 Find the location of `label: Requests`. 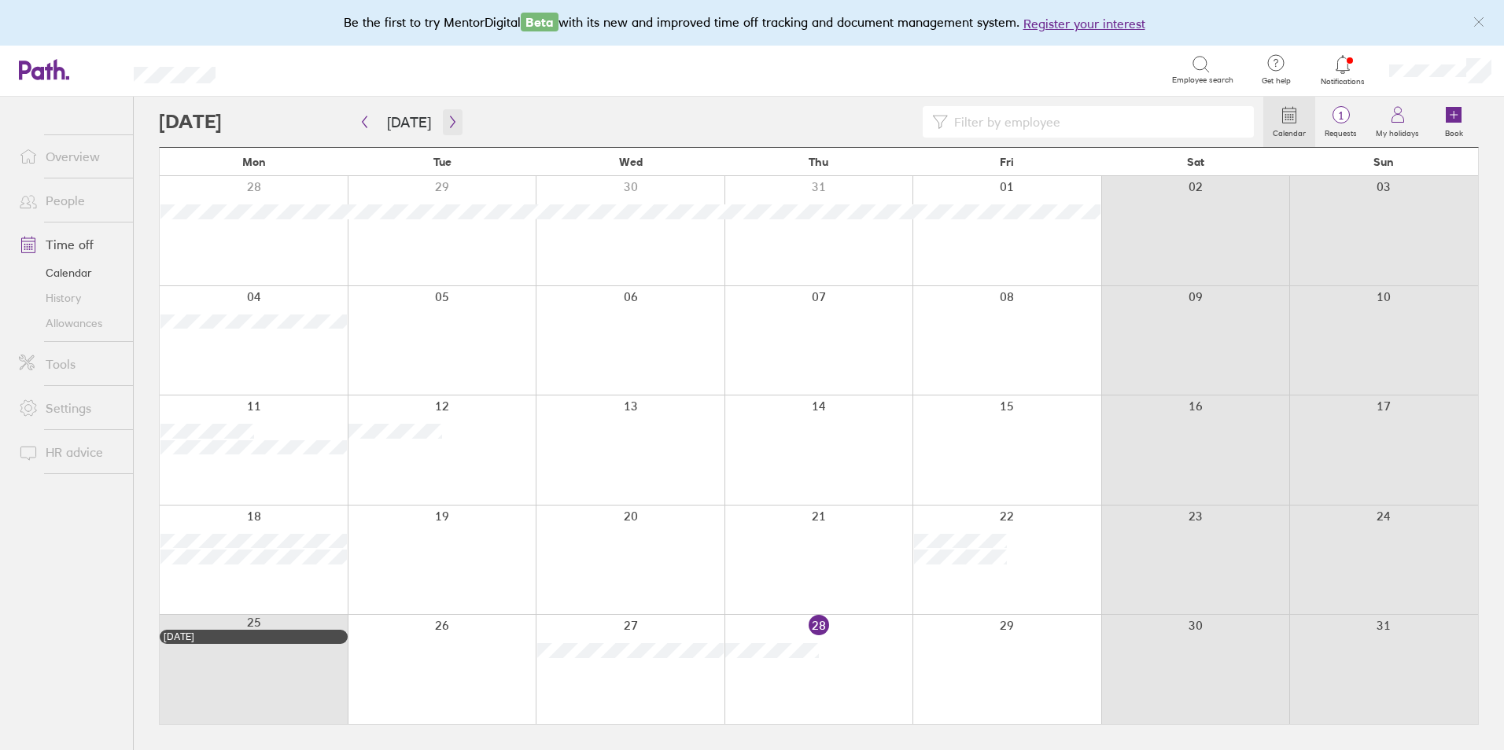

label: Requests is located at coordinates (1341, 131).